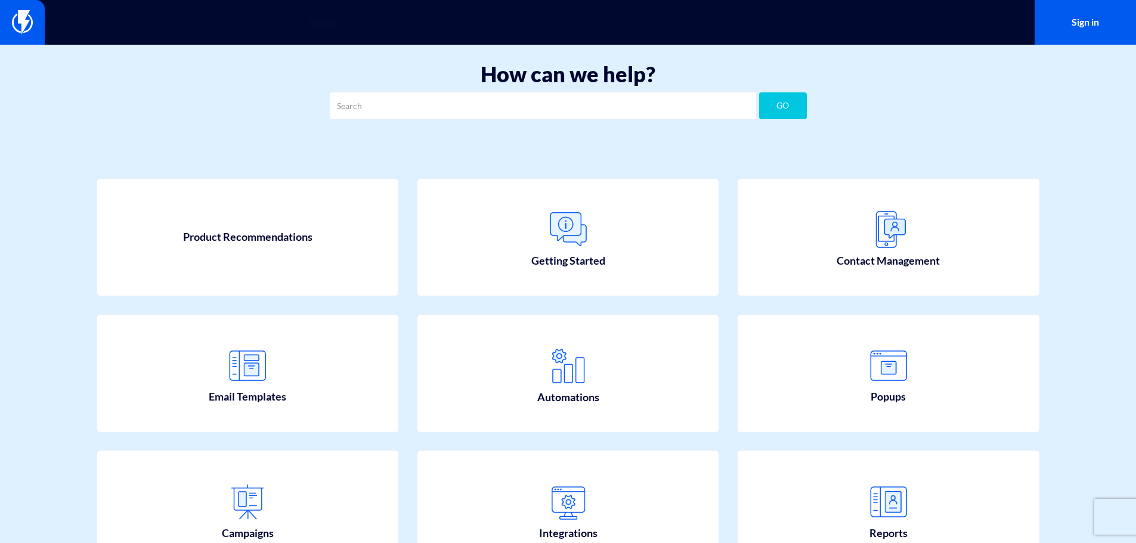  I want to click on a: Automations, so click(568, 373).